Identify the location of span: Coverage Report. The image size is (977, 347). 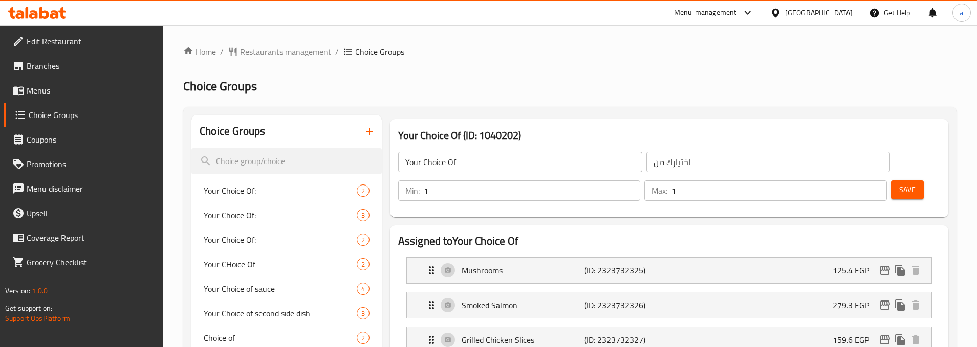
(91, 238).